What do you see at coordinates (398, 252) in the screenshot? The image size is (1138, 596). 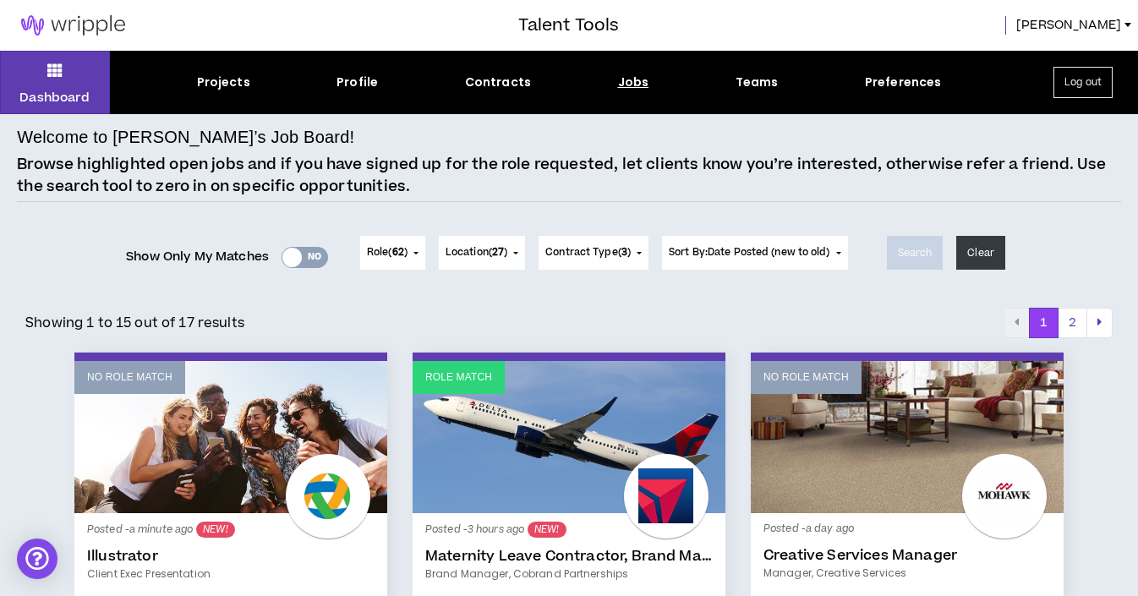 I see `span: 62` at bounding box center [398, 252].